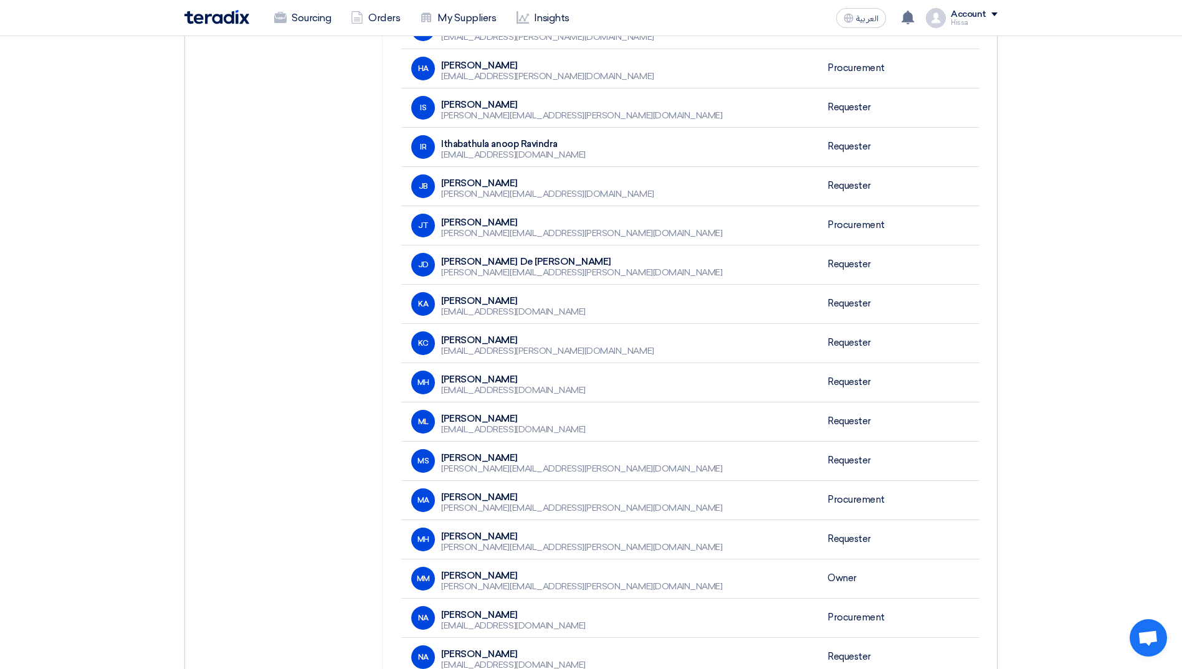 The height and width of the screenshot is (669, 1182). Describe the element at coordinates (423, 500) in the screenshot. I see `div: MA` at that location.